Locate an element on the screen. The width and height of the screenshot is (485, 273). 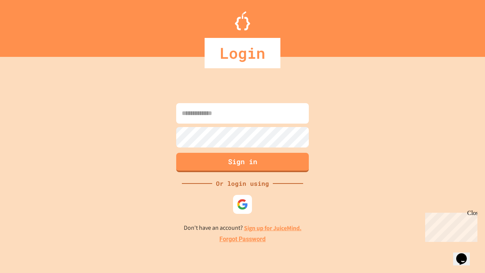
a: Sign up for JuiceMind. is located at coordinates (273, 228).